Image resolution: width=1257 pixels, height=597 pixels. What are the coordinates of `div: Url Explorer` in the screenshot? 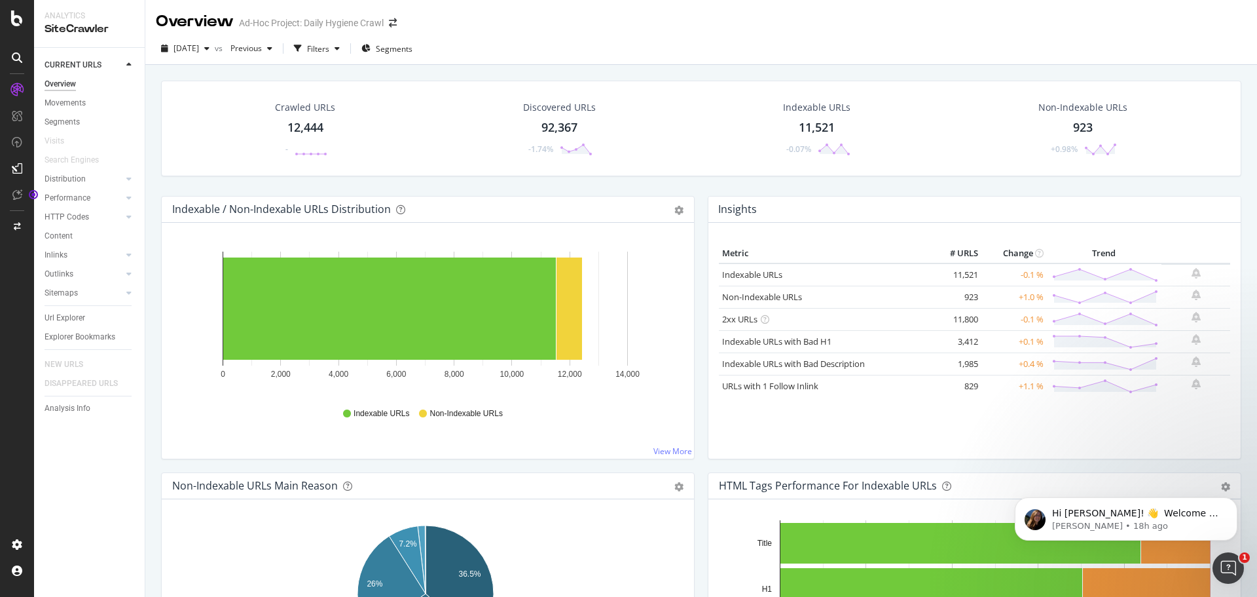 It's located at (65, 318).